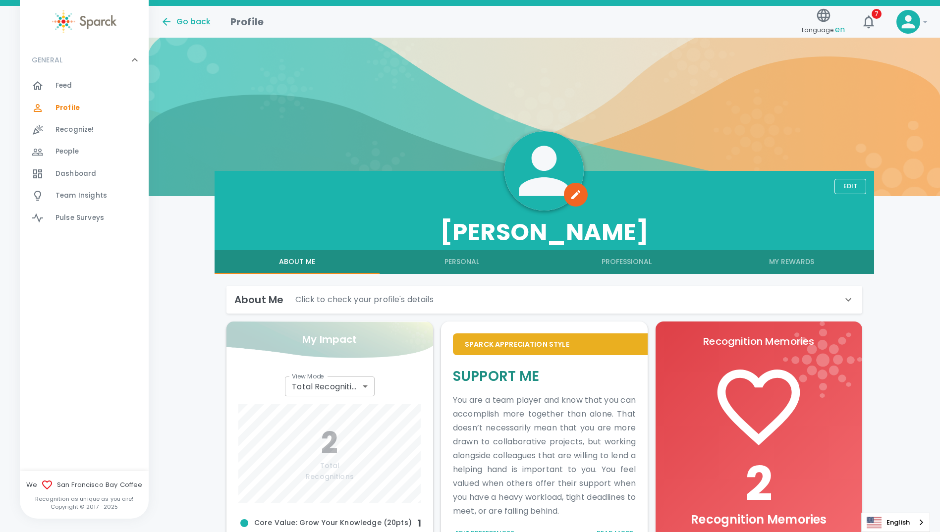  Describe the element at coordinates (259, 300) in the screenshot. I see `h6: About Me` at that location.